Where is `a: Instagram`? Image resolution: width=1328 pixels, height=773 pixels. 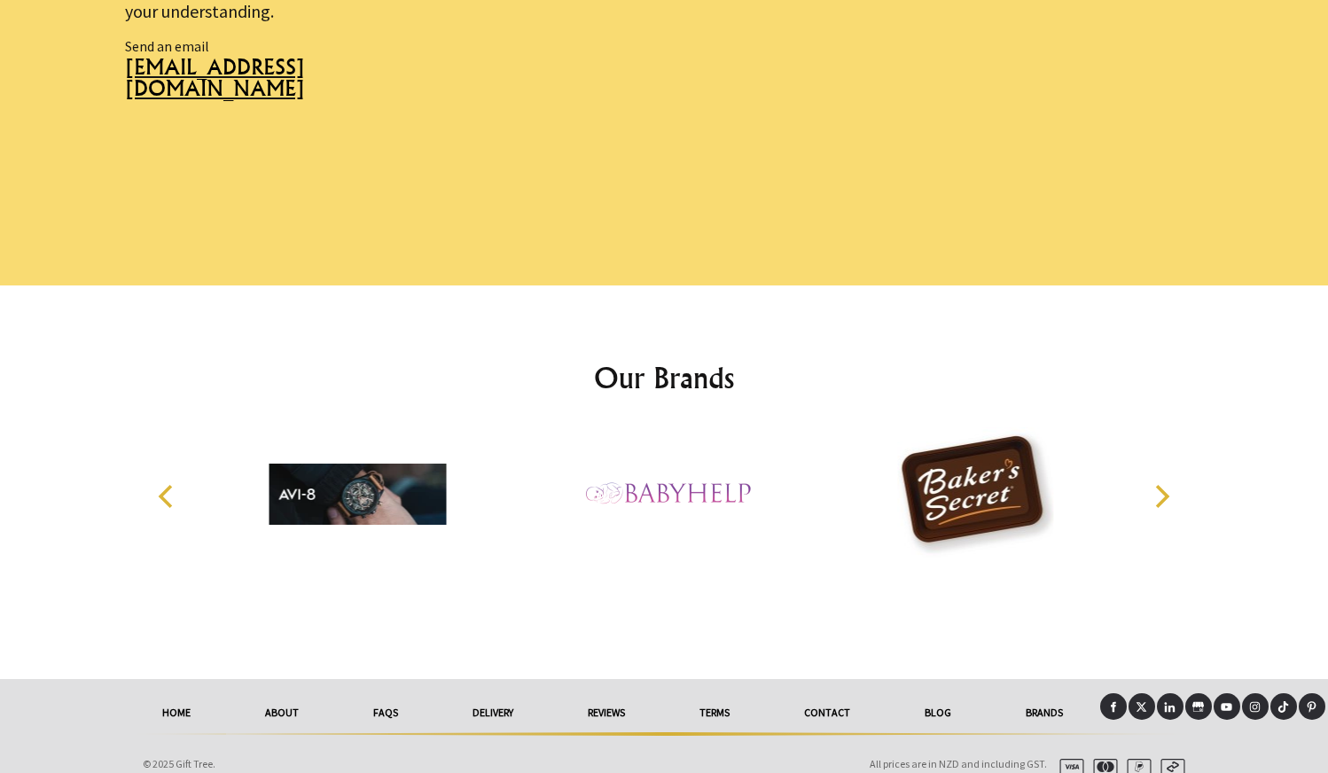 a: Instagram is located at coordinates (1256, 707).